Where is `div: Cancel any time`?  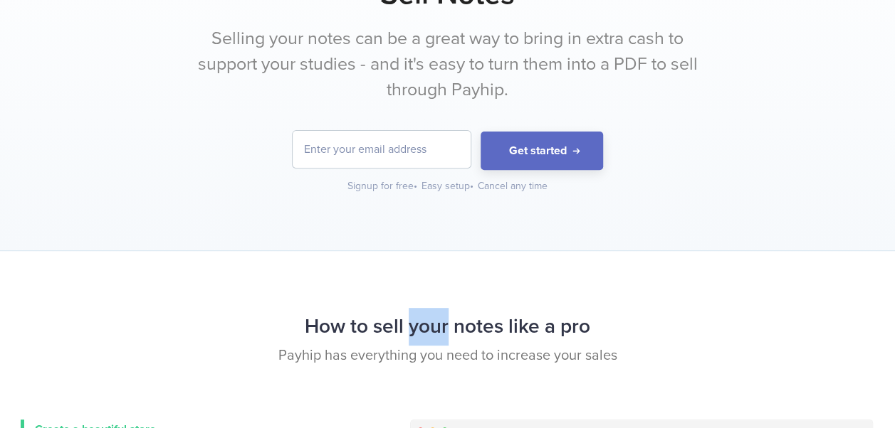 div: Cancel any time is located at coordinates (512, 186).